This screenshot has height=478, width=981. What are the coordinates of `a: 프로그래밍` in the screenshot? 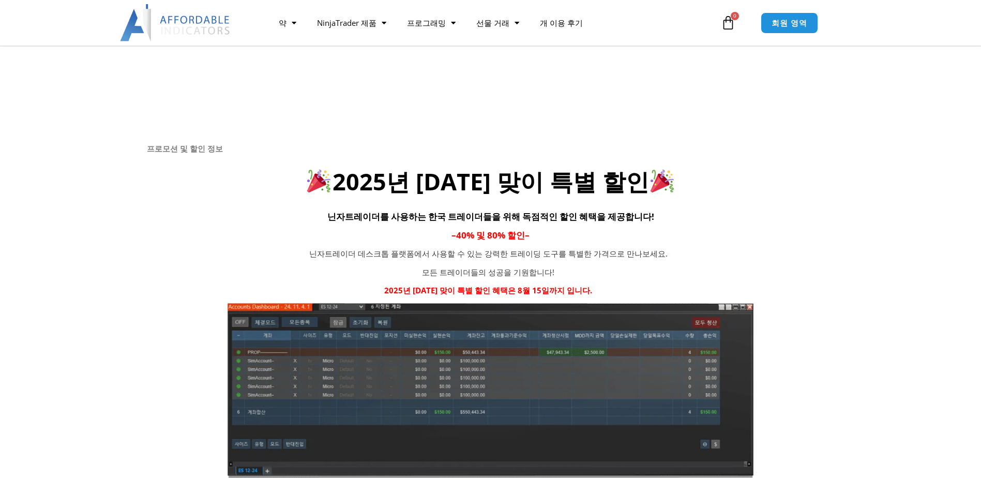 It's located at (431, 23).